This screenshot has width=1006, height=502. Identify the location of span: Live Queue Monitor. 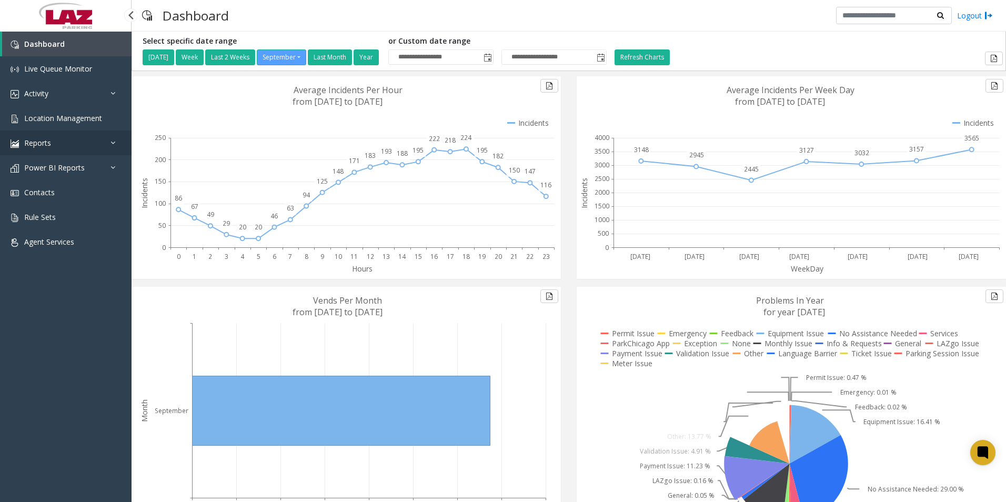
(58, 68).